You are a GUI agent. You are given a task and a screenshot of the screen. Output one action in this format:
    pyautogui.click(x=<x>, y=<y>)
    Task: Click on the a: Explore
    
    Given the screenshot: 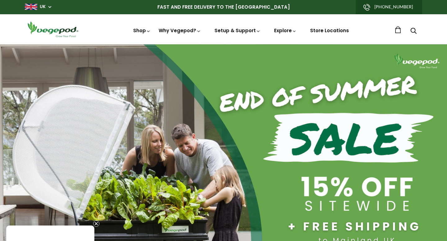 What is the action you would take?
    pyautogui.click(x=285, y=30)
    